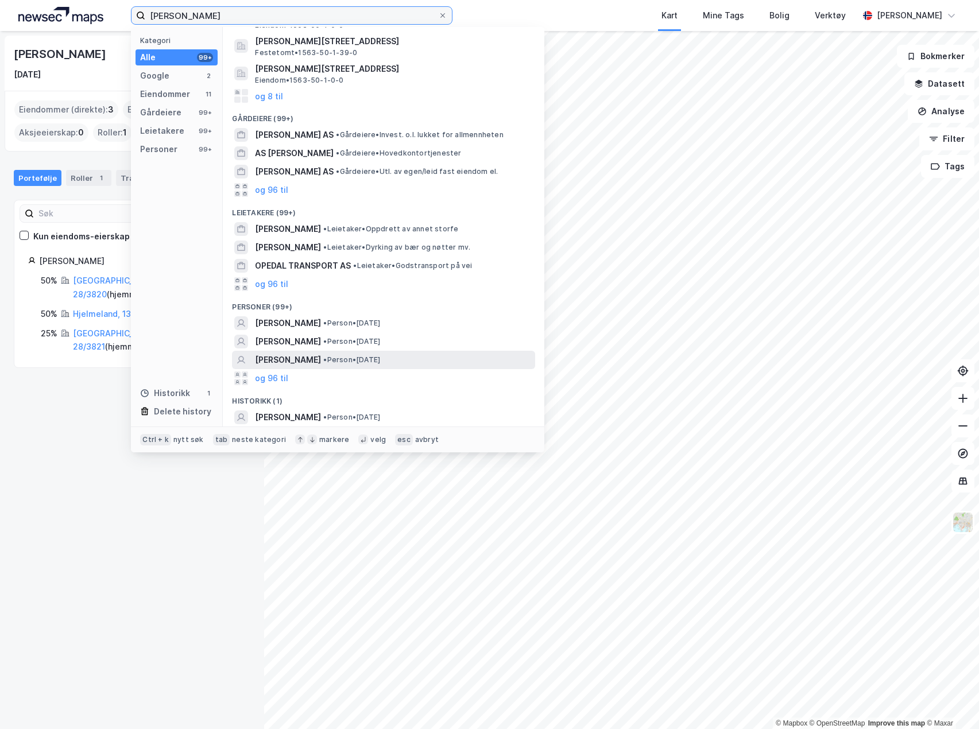  I want to click on button: og 8 til, so click(269, 96).